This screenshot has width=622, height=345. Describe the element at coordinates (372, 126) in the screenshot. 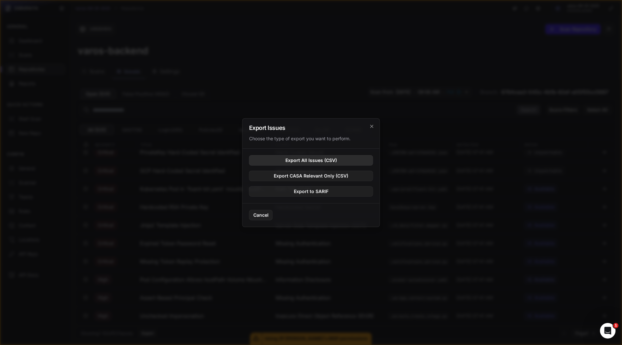

I see `button: cross 2,` at that location.